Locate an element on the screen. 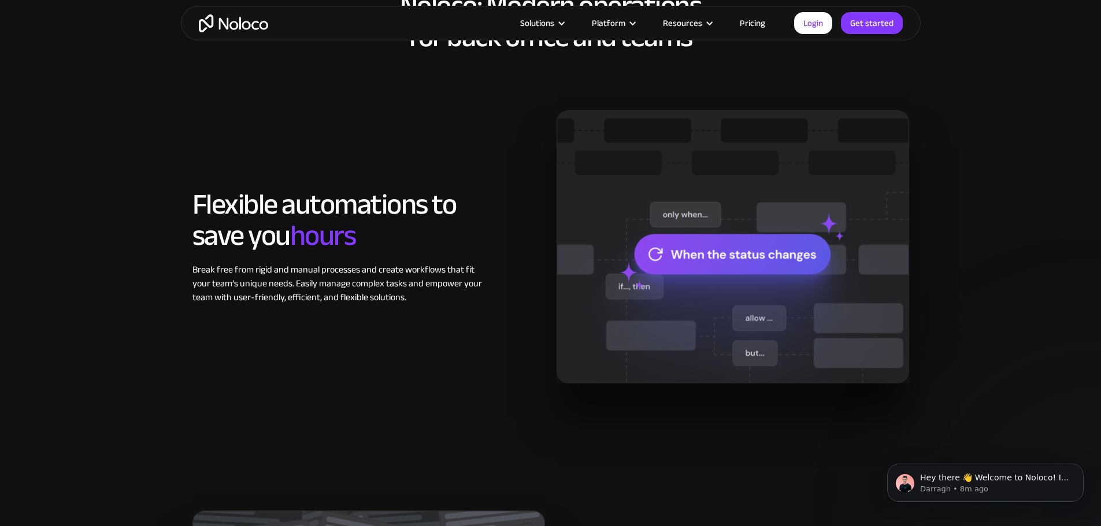 The height and width of the screenshot is (526, 1101). a: Get started is located at coordinates (871, 23).